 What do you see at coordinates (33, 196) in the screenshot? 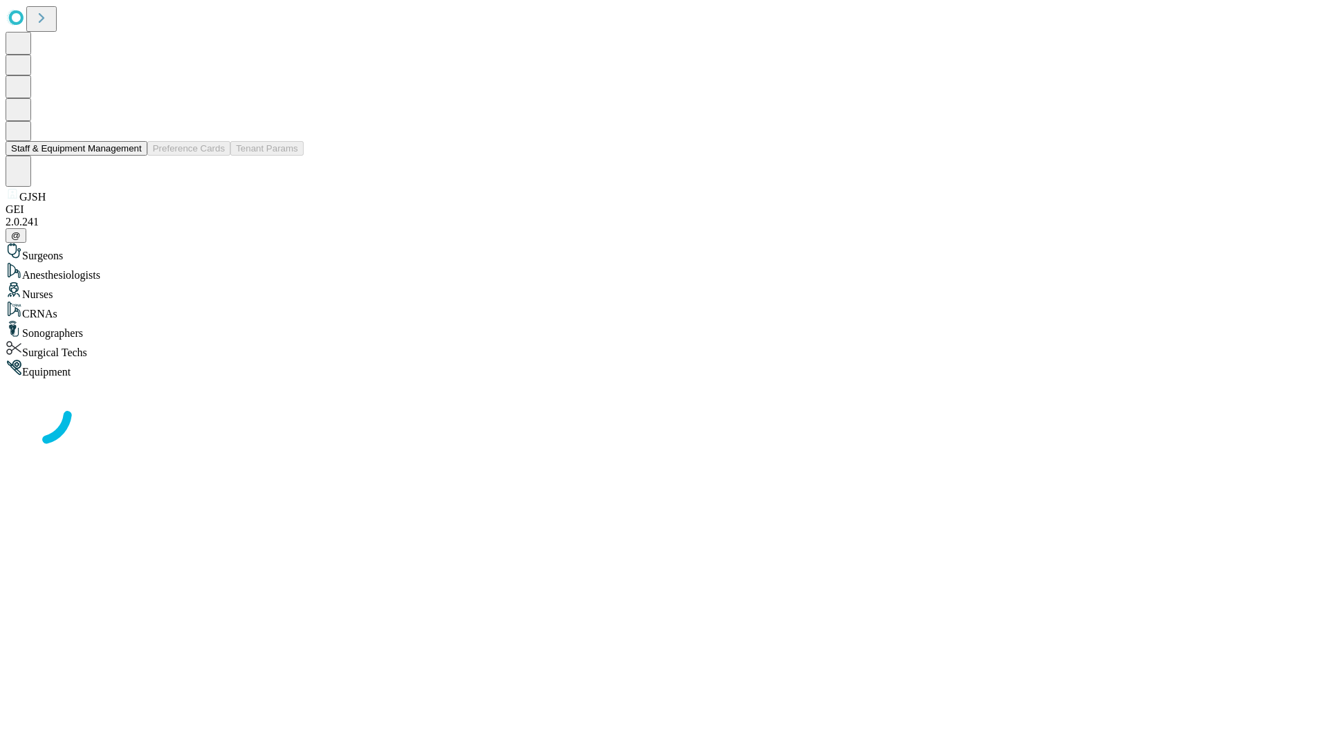
I see `span: GJSH` at bounding box center [33, 196].